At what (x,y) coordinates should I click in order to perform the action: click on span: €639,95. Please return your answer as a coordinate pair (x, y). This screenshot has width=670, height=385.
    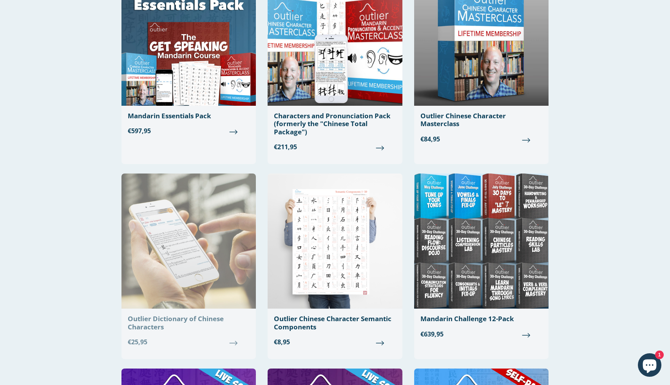
    Looking at the image, I should click on (481, 334).